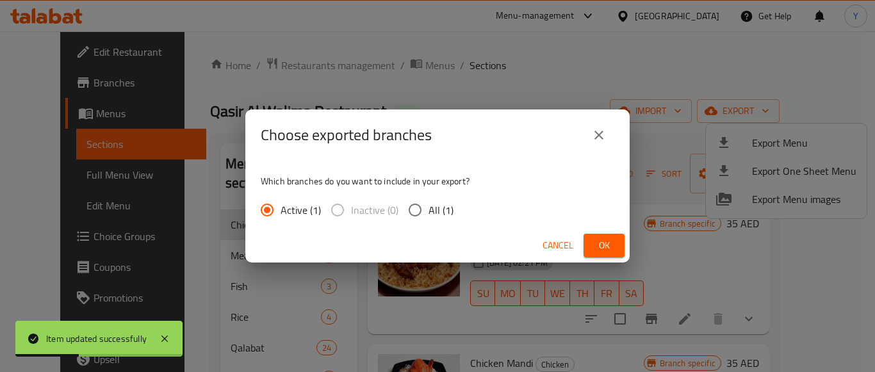  What do you see at coordinates (599, 135) in the screenshot?
I see `button: close` at bounding box center [599, 135].